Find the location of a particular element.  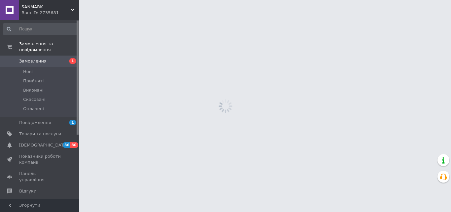

span: 80 is located at coordinates (74, 145).